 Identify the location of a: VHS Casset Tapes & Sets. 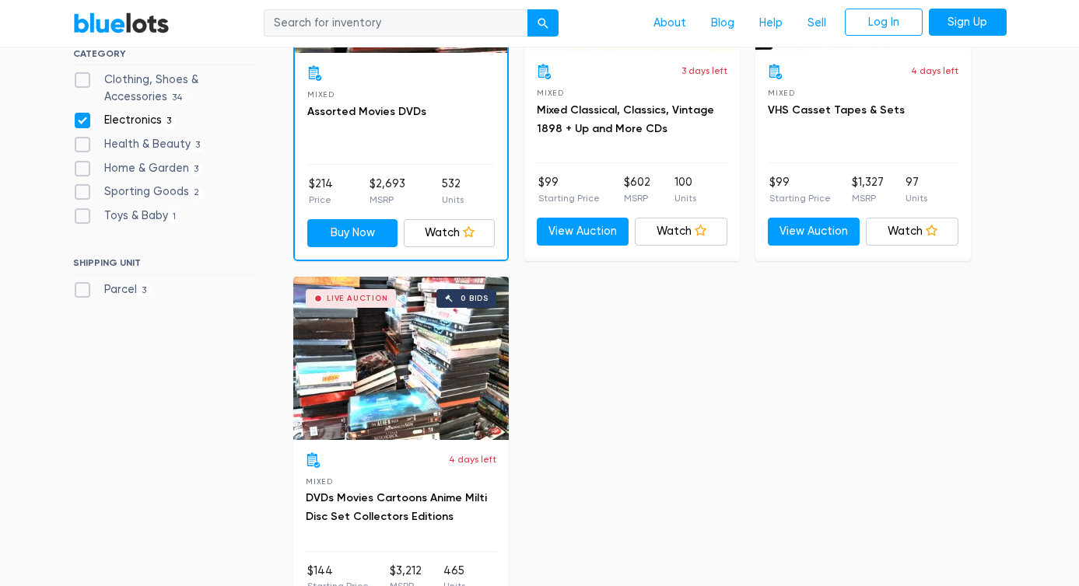
(836, 110).